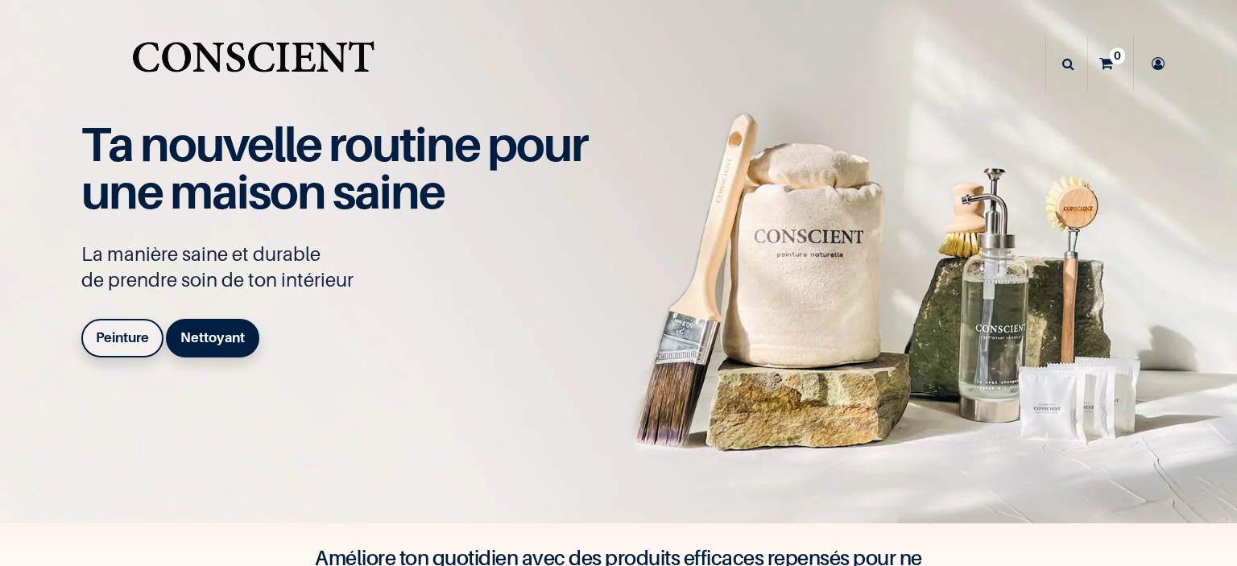 This screenshot has width=1237, height=566. I want to click on sup: 0, so click(1117, 56).